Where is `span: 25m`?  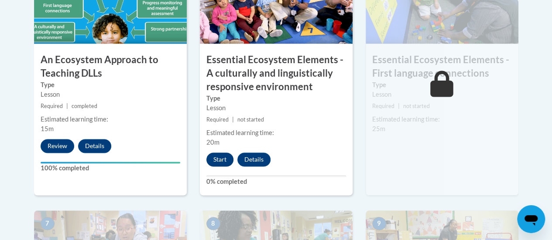 span: 25m is located at coordinates (379, 129).